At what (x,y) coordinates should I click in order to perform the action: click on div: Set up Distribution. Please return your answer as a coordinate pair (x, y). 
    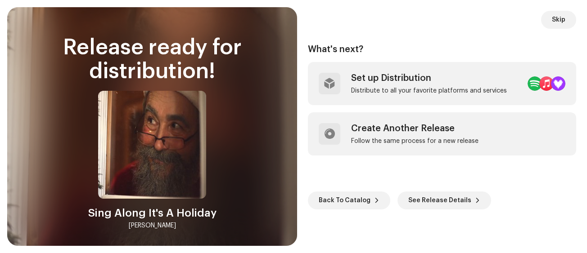
    Looking at the image, I should click on (429, 78).